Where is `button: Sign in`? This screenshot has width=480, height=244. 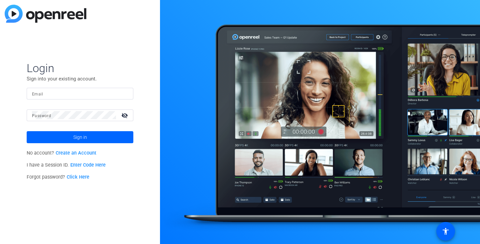 button: Sign in is located at coordinates (80, 137).